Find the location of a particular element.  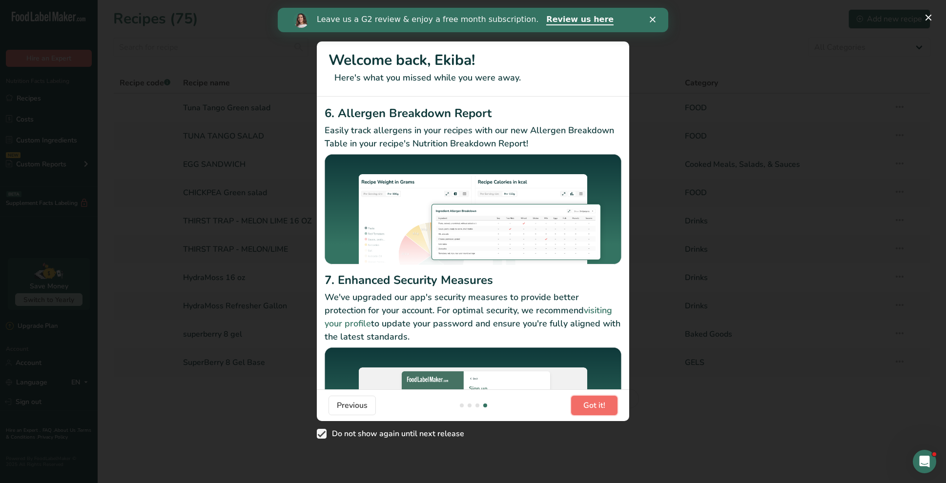

a: Review us here is located at coordinates (302, 12).